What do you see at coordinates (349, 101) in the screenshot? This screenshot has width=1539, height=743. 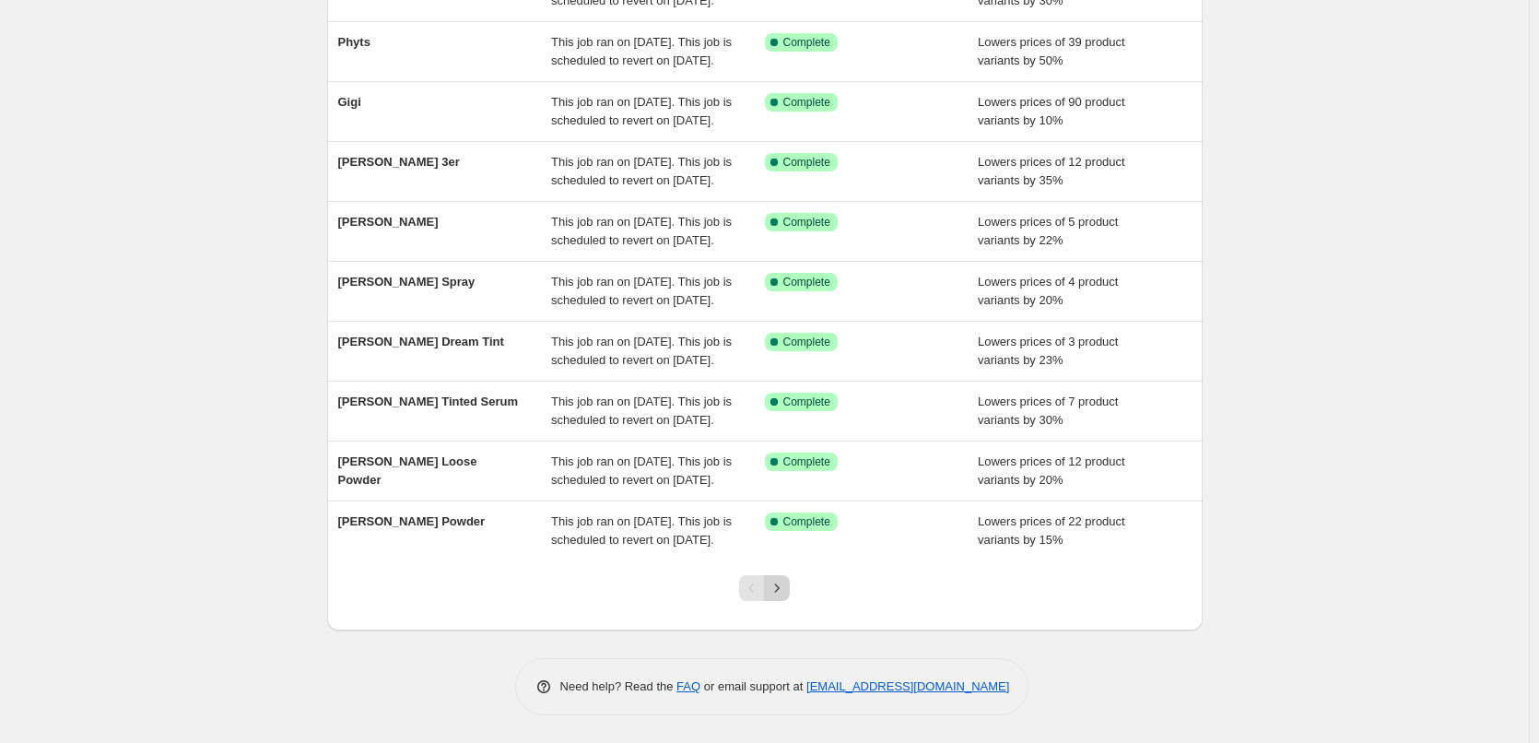 I see `span: Gigi` at bounding box center [349, 101].